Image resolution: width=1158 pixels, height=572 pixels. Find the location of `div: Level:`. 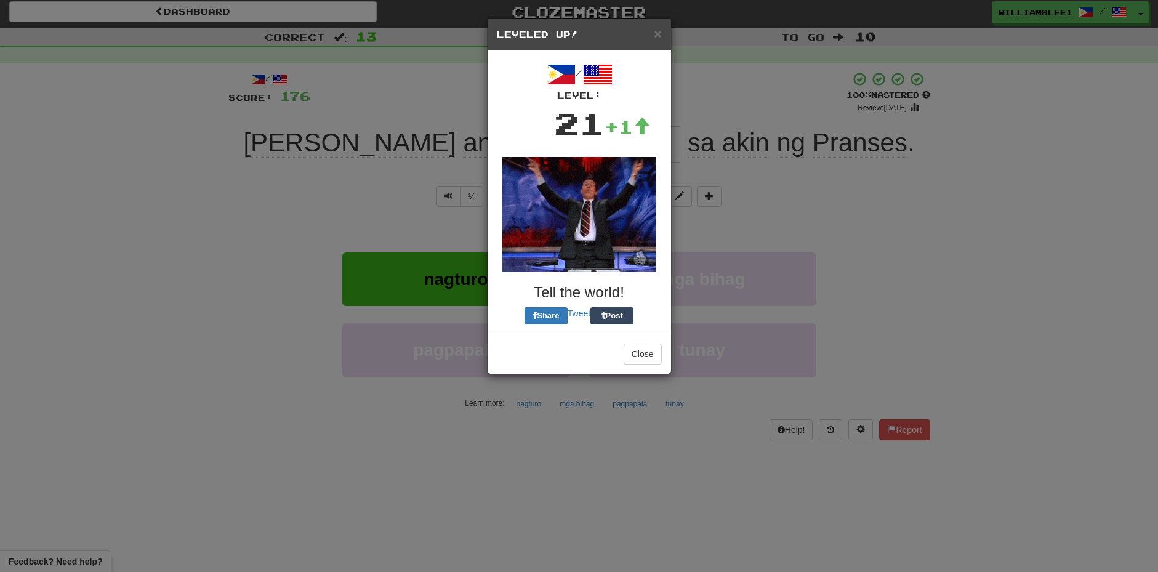

div: Level: is located at coordinates (579, 95).